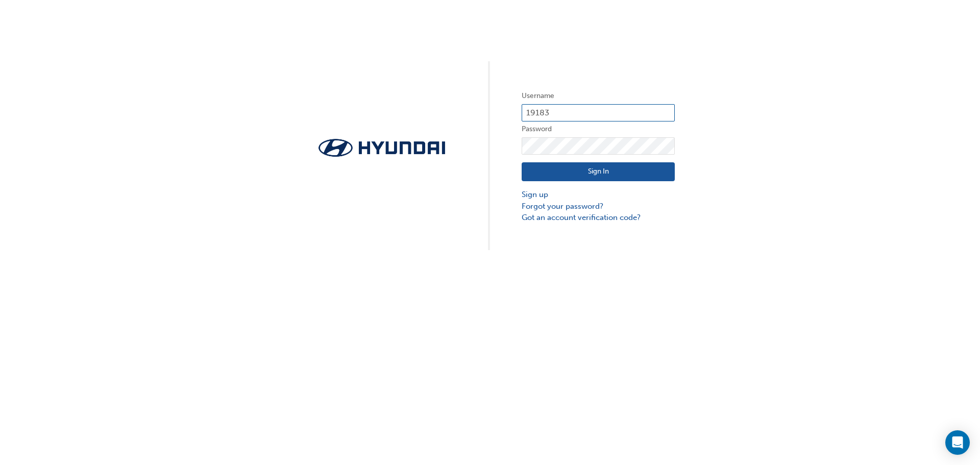 Image resolution: width=980 pixels, height=465 pixels. Describe the element at coordinates (598, 129) in the screenshot. I see `label: Password` at that location.